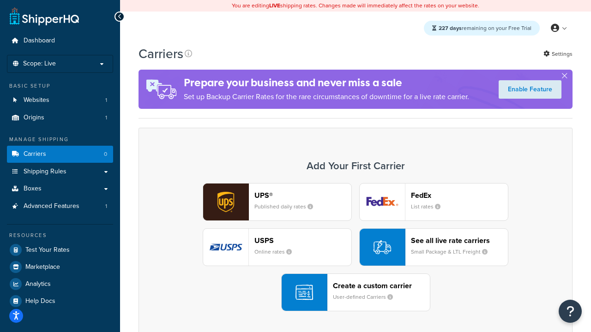  I want to click on span: Websites, so click(36, 100).